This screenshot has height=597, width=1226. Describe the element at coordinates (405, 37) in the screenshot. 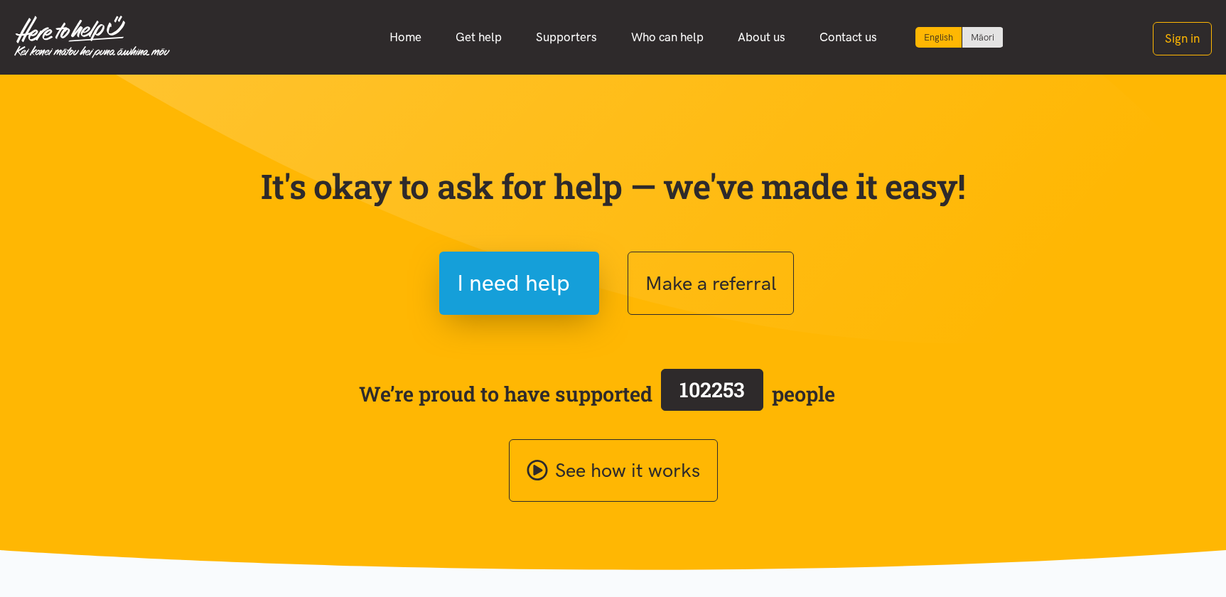

I see `a: Home` at that location.